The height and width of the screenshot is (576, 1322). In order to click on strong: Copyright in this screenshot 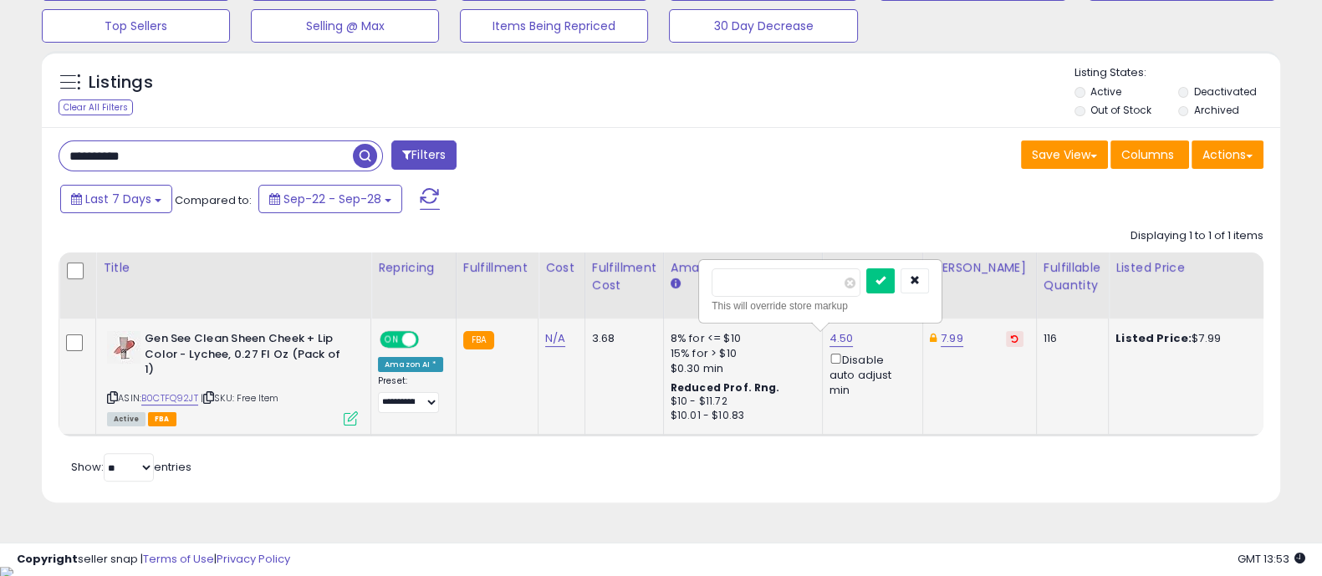, I will do `click(47, 559)`.